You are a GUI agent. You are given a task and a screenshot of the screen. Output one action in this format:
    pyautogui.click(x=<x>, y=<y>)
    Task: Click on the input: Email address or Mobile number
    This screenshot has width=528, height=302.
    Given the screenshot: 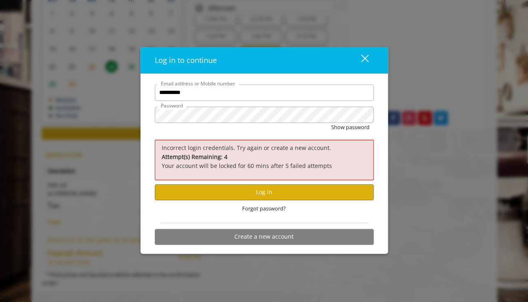 What is the action you would take?
    pyautogui.click(x=264, y=93)
    